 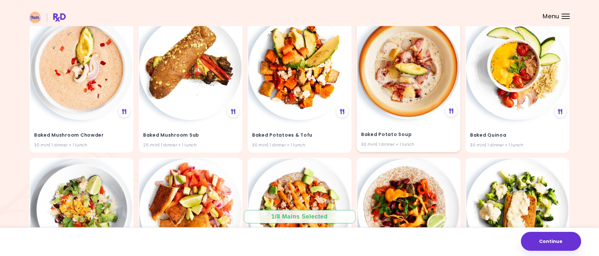 What do you see at coordinates (299, 135) in the screenshot?
I see `h4: Baked Potatoes & Tofu` at bounding box center [299, 135].